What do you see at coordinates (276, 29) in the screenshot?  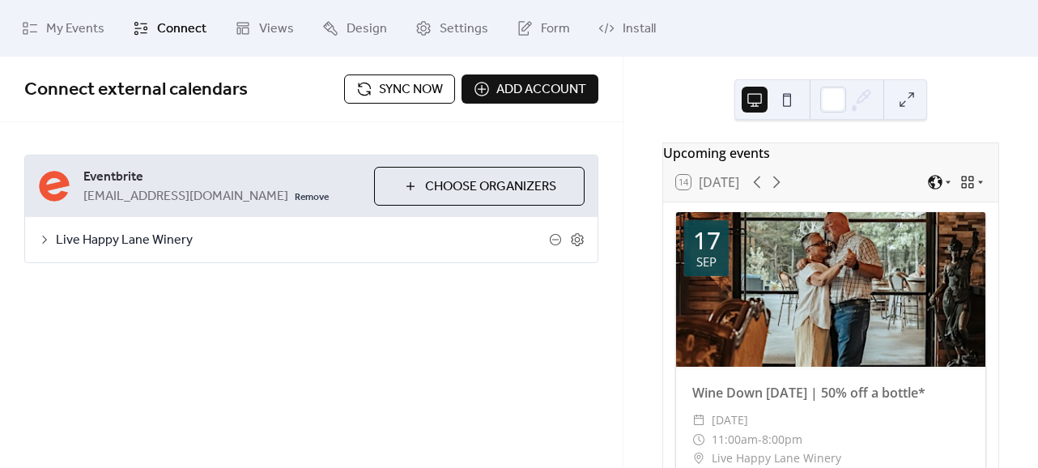 I see `span: Views` at bounding box center [276, 29].